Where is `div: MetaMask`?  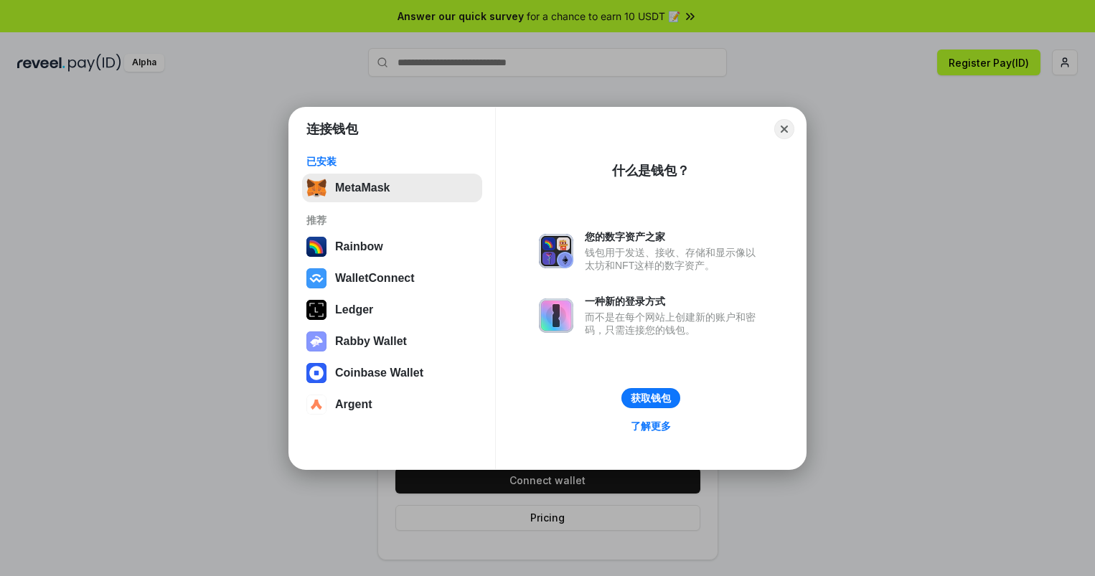
div: MetaMask is located at coordinates (362, 188).